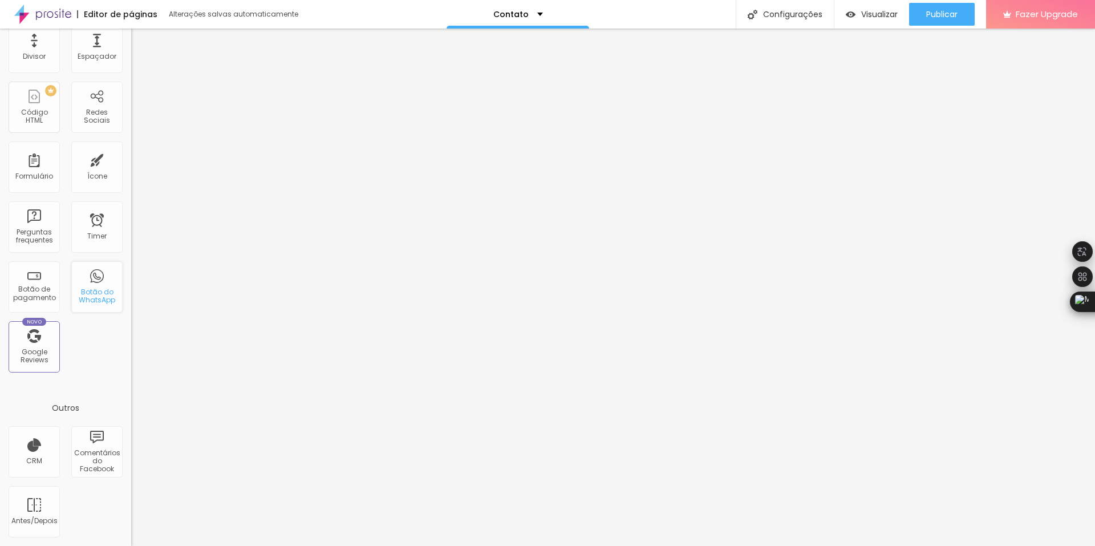 The height and width of the screenshot is (546, 1095). Describe the element at coordinates (942, 14) in the screenshot. I see `button: Publicar` at that location.